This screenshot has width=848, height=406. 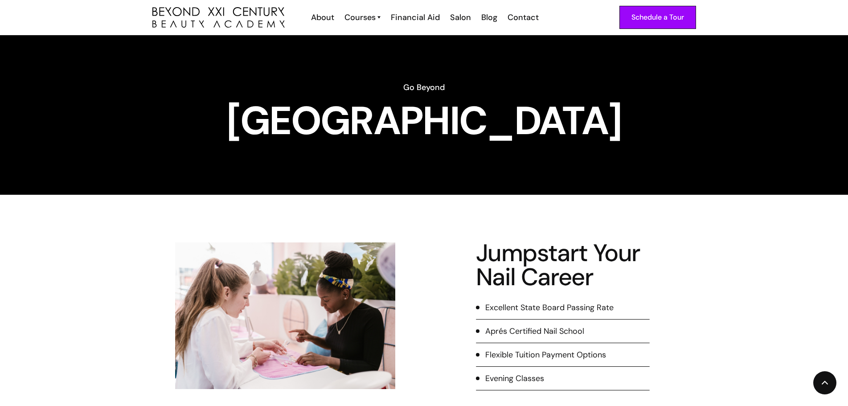 What do you see at coordinates (322, 17) in the screenshot?
I see `a: About` at bounding box center [322, 17].